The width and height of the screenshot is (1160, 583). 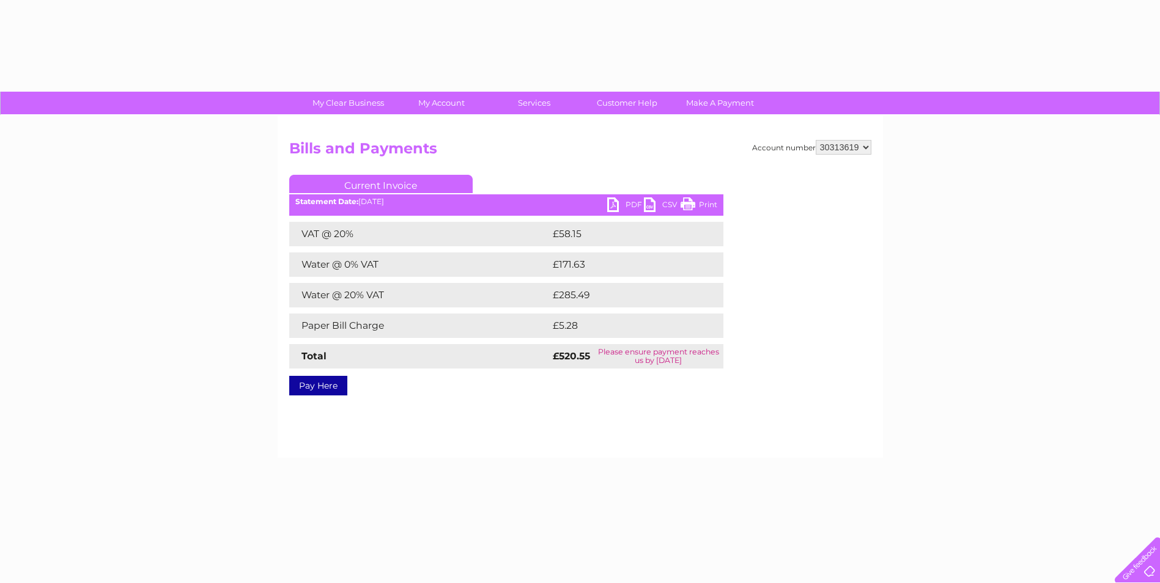 What do you see at coordinates (314, 356) in the screenshot?
I see `strong: Total` at bounding box center [314, 356].